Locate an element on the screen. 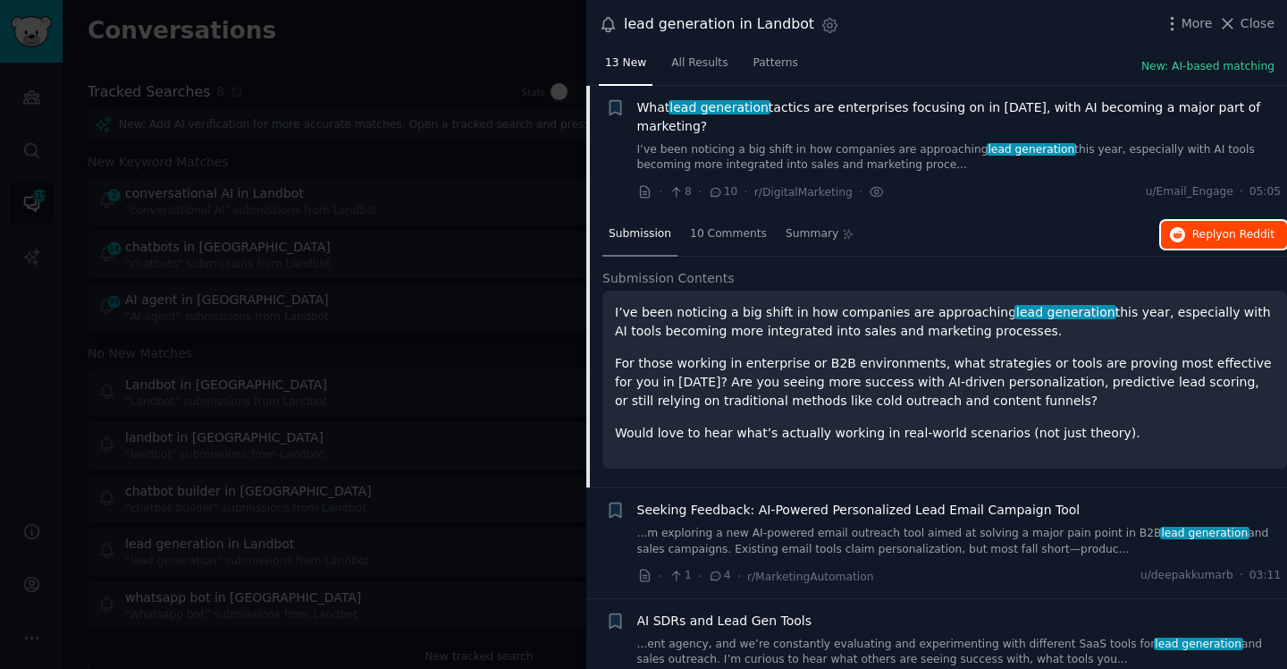 The width and height of the screenshot is (1287, 669). span: Summary is located at coordinates (812, 234).